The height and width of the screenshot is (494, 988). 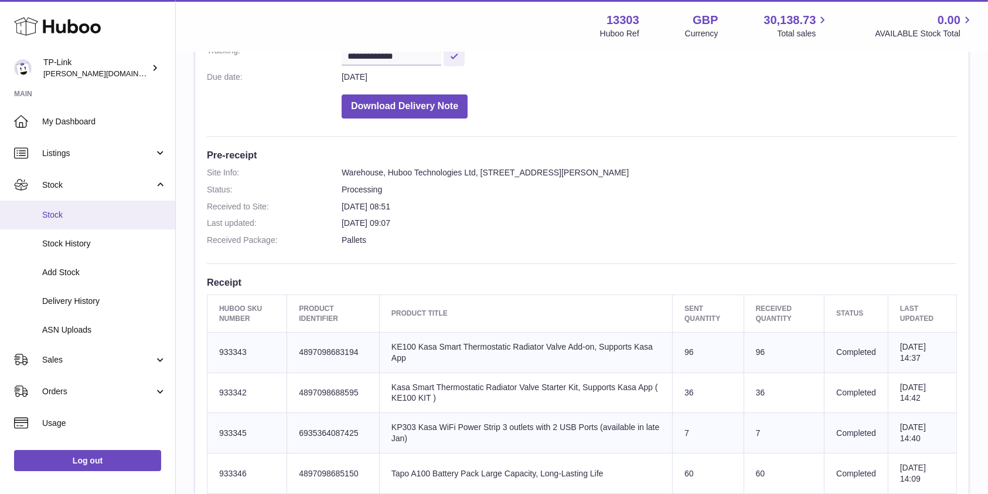 What do you see at coordinates (87, 460) in the screenshot?
I see `a: Log out` at bounding box center [87, 460].